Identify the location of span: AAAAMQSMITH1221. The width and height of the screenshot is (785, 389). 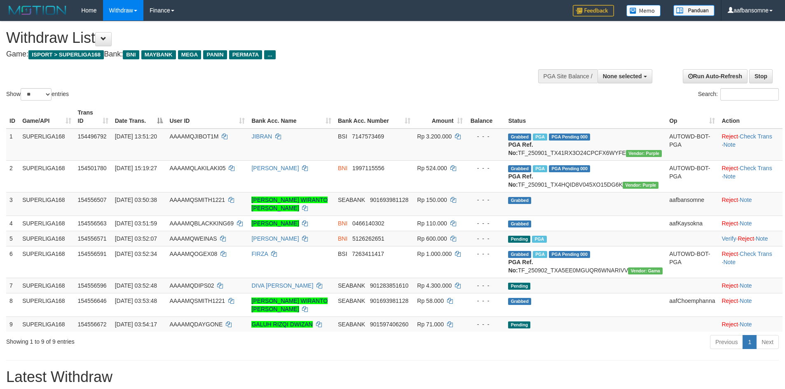
(197, 301).